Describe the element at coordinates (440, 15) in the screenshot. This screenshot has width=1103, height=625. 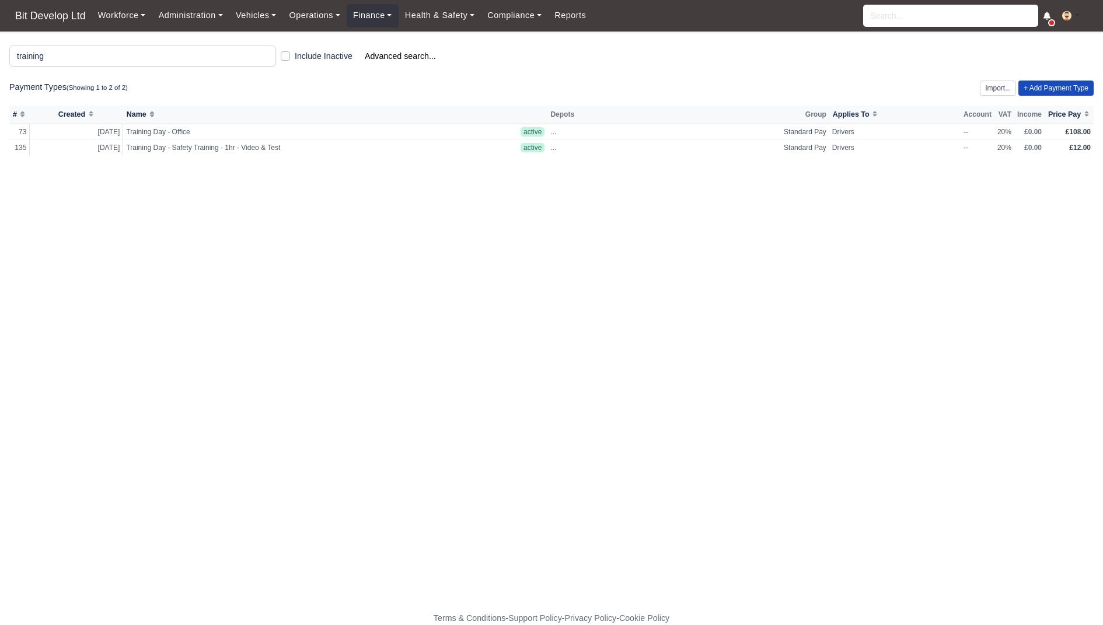
I see `a: Health & Safety` at that location.